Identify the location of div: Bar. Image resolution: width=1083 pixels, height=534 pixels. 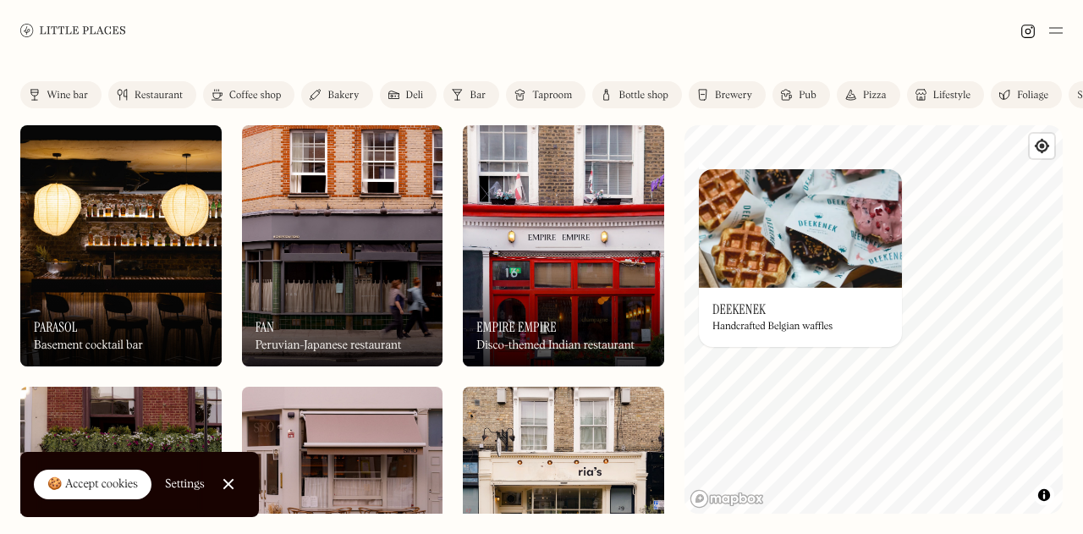
(477, 96).